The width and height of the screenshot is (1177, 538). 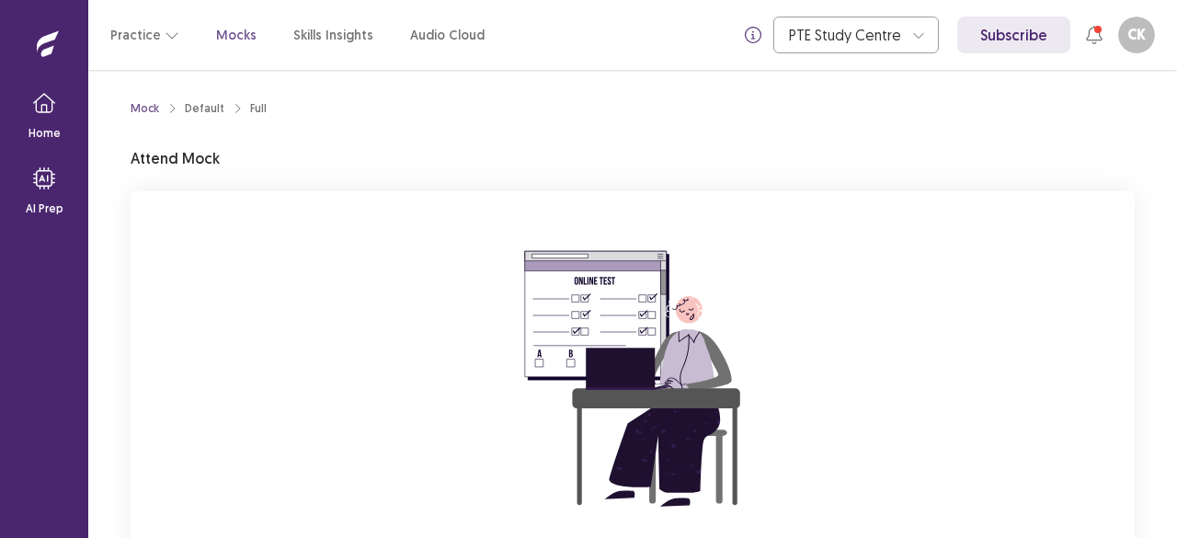 What do you see at coordinates (447, 35) in the screenshot?
I see `p: Audio Cloud` at bounding box center [447, 35].